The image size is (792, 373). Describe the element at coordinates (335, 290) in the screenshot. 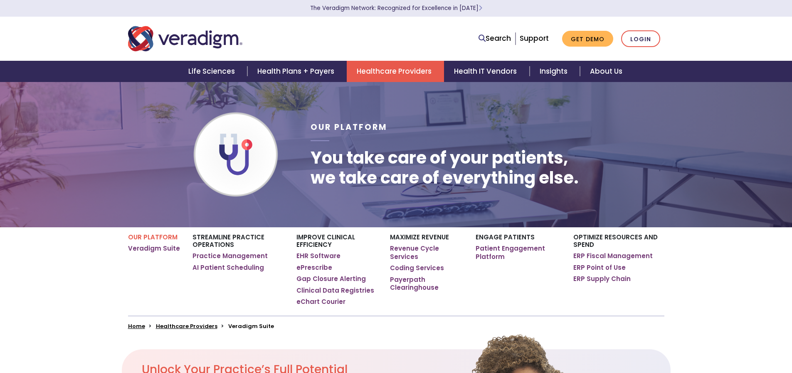

I see `a: Clinical Data Registries` at that location.